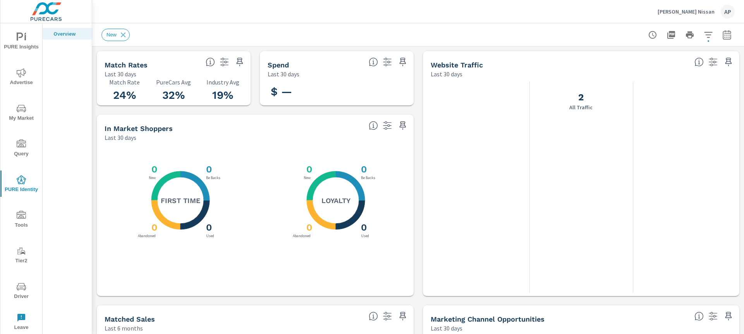 The width and height of the screenshot is (744, 334). I want to click on span: Loyalty: Matched has purchased from the dealership before and has exhibited a preference through ..., so click(373, 125).